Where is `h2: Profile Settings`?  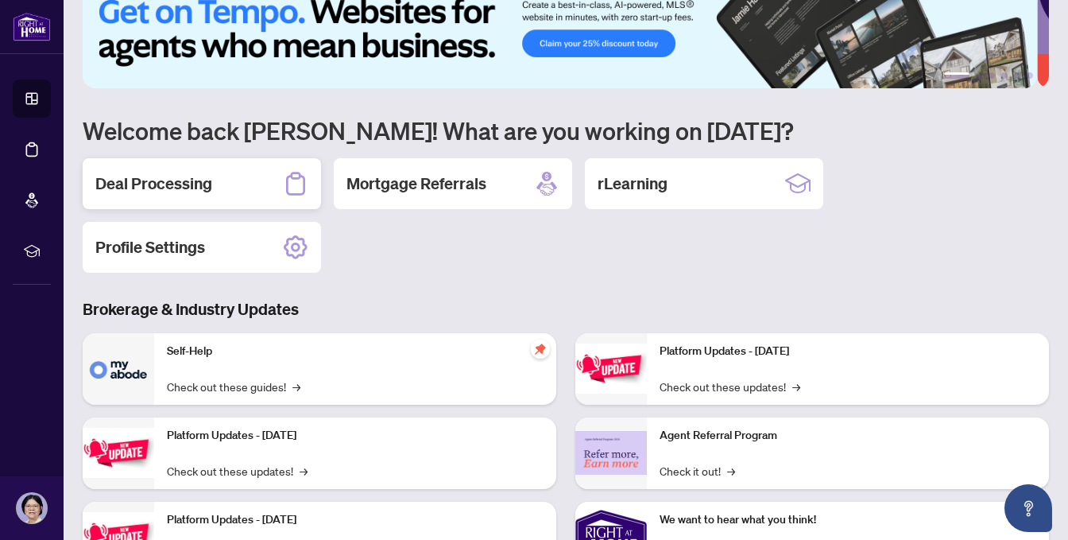 h2: Profile Settings is located at coordinates (150, 247).